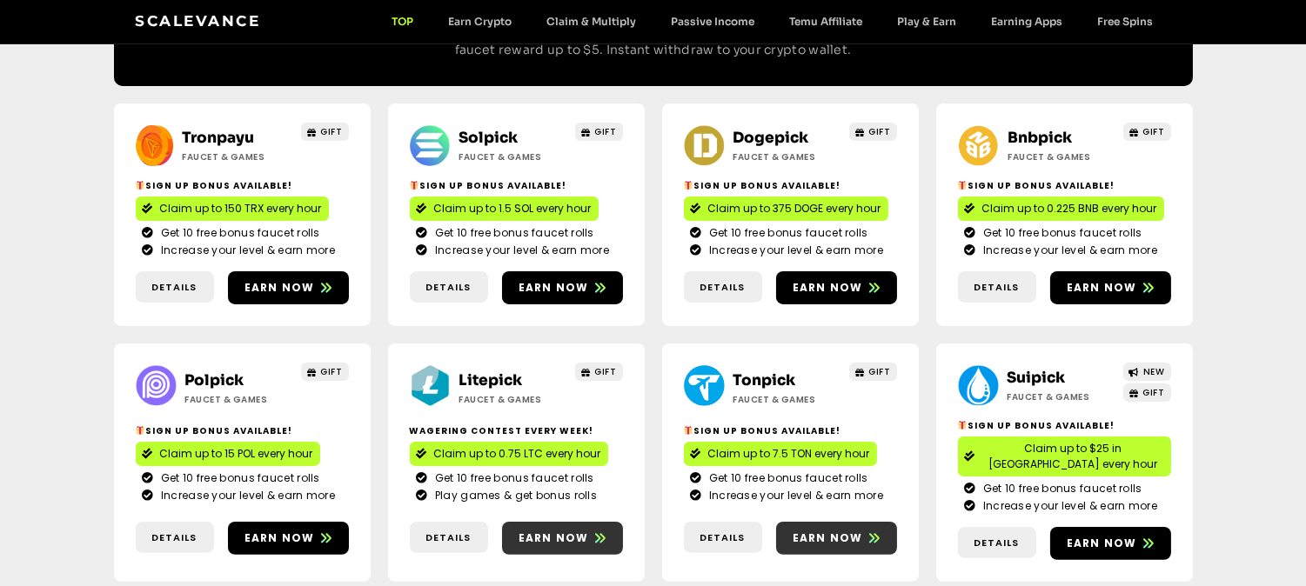 The height and width of the screenshot is (586, 1306). What do you see at coordinates (513, 496) in the screenshot?
I see `span: Play games & get bonus rolls` at bounding box center [513, 496].